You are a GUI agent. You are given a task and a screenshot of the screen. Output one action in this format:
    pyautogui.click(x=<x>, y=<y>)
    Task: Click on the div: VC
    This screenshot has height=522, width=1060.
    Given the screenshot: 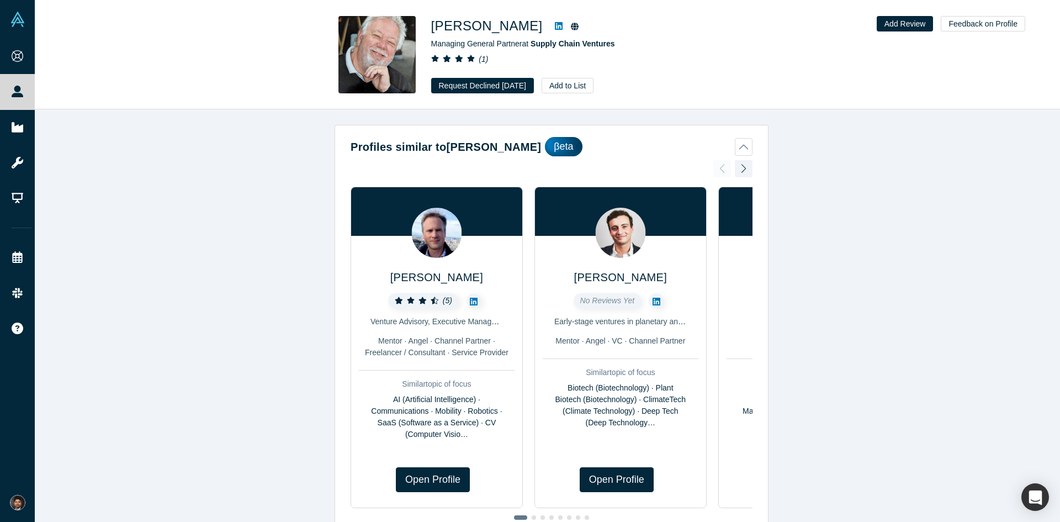 What is the action you would take?
    pyautogui.click(x=804, y=341)
    